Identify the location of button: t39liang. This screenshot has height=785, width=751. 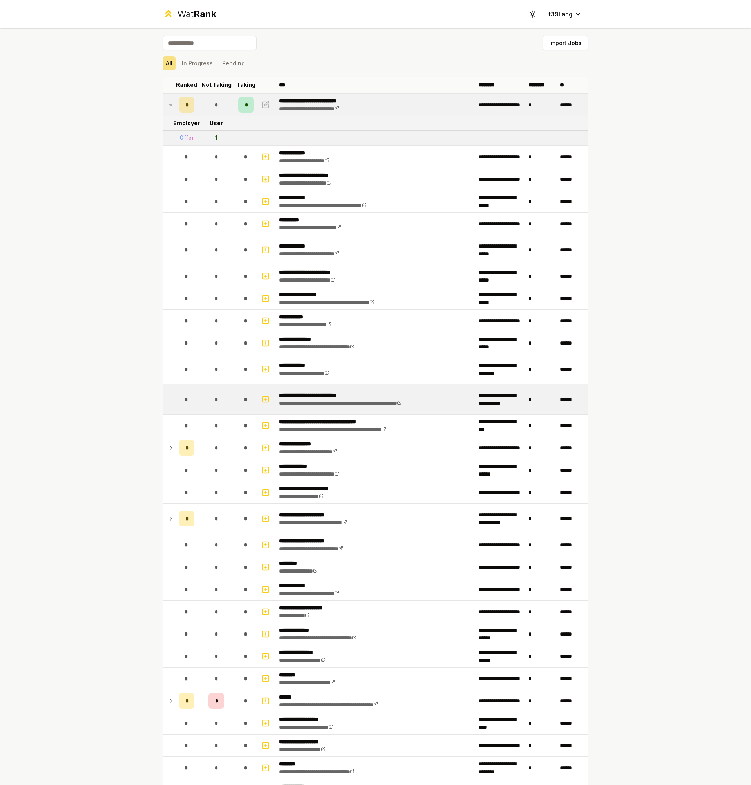
(565, 14).